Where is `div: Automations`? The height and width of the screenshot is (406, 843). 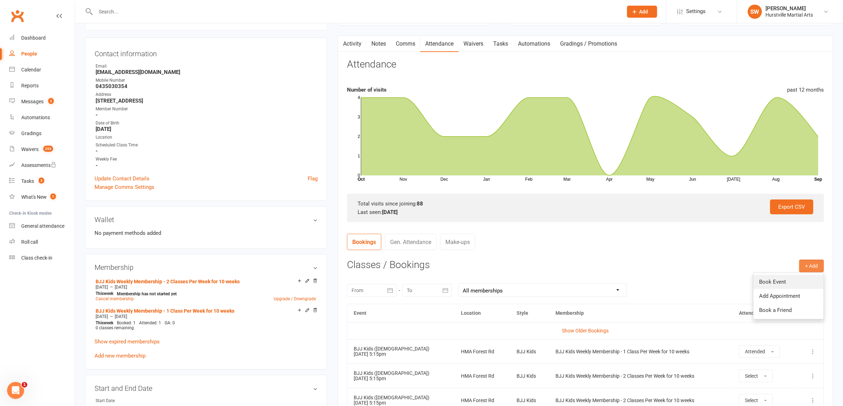 div: Automations is located at coordinates (35, 118).